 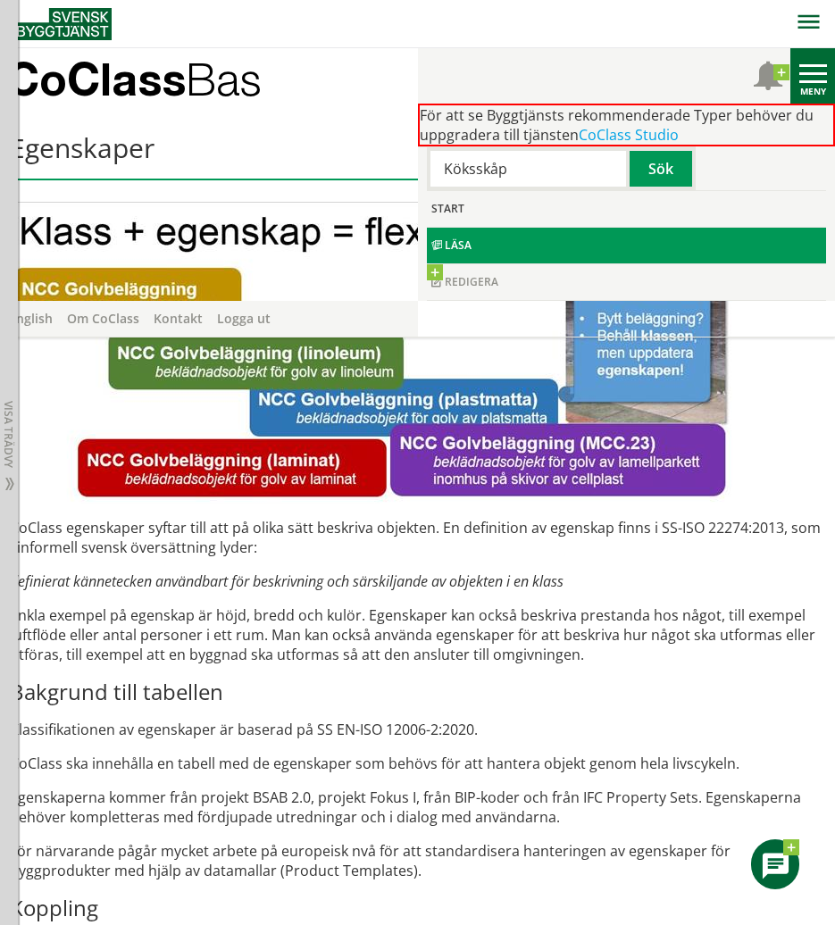 I want to click on span: Redigera, so click(x=472, y=281).